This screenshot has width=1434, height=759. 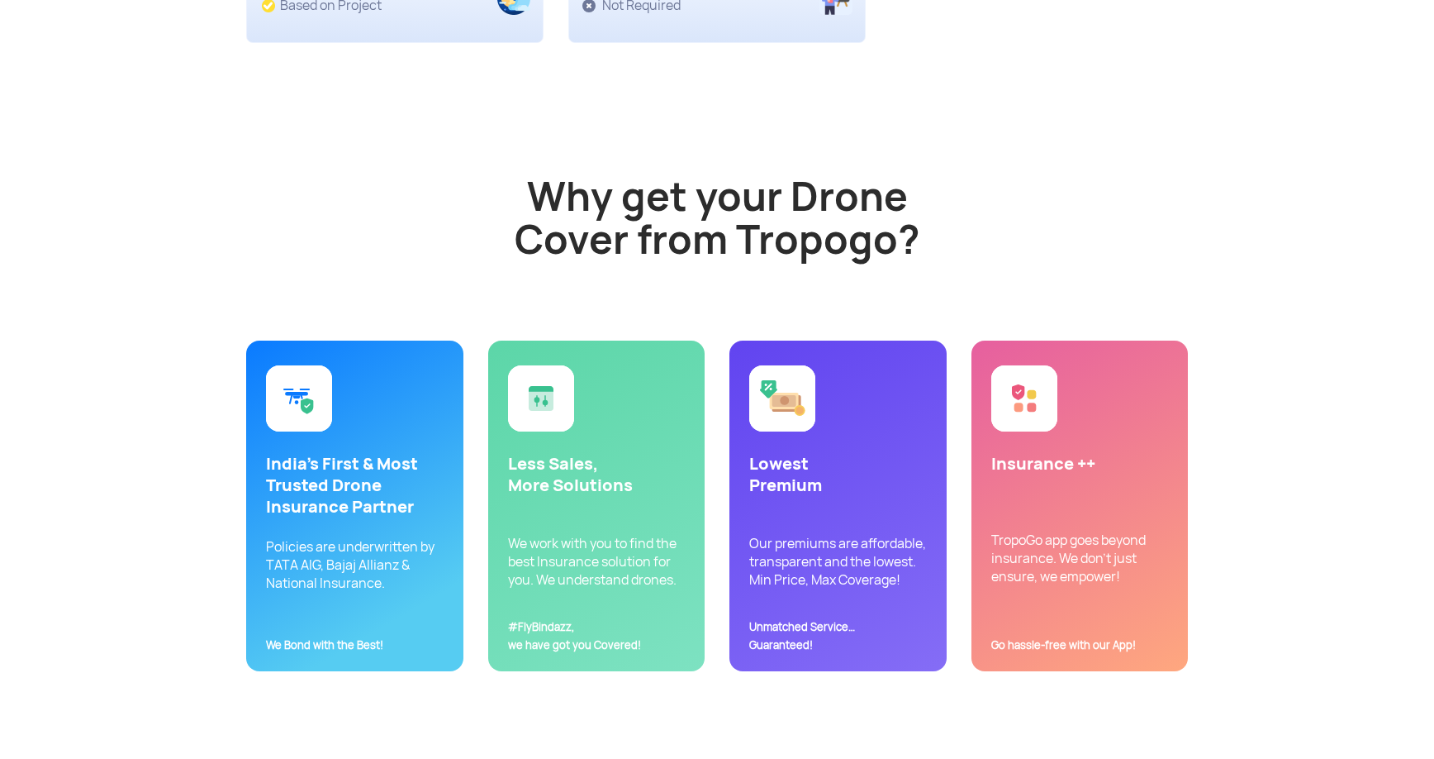 What do you see at coordinates (325, 645) in the screenshot?
I see `span: We Bond with the Best!` at bounding box center [325, 645].